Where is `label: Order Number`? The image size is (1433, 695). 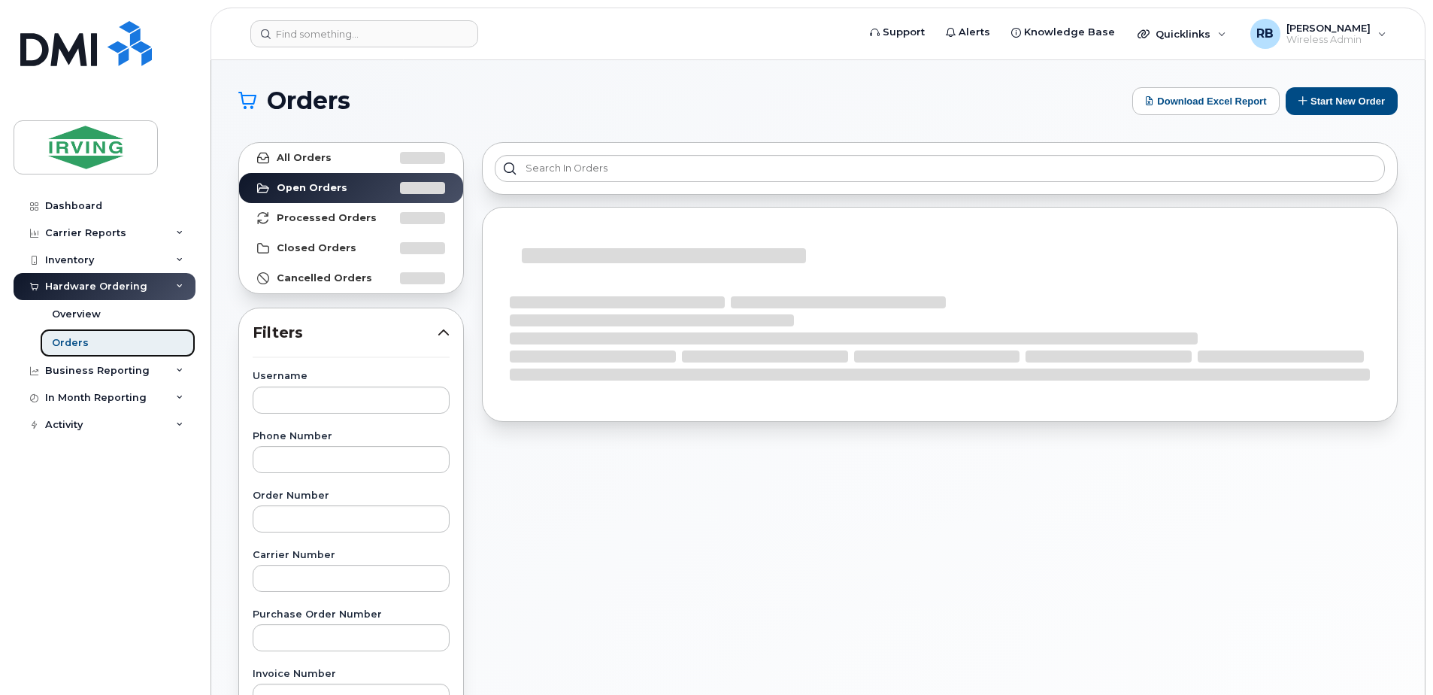 label: Order Number is located at coordinates (351, 495).